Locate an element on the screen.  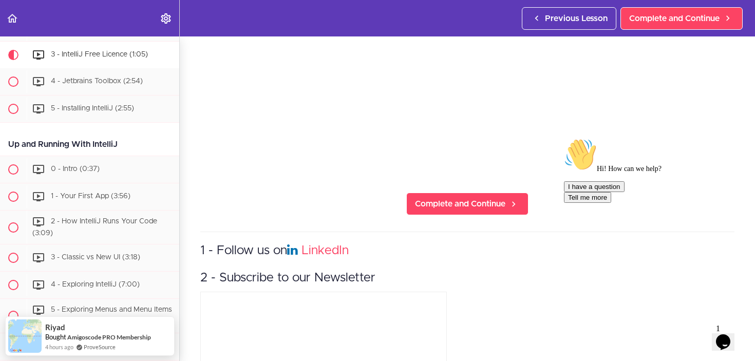
svg: Settings Menu is located at coordinates (166, 18).